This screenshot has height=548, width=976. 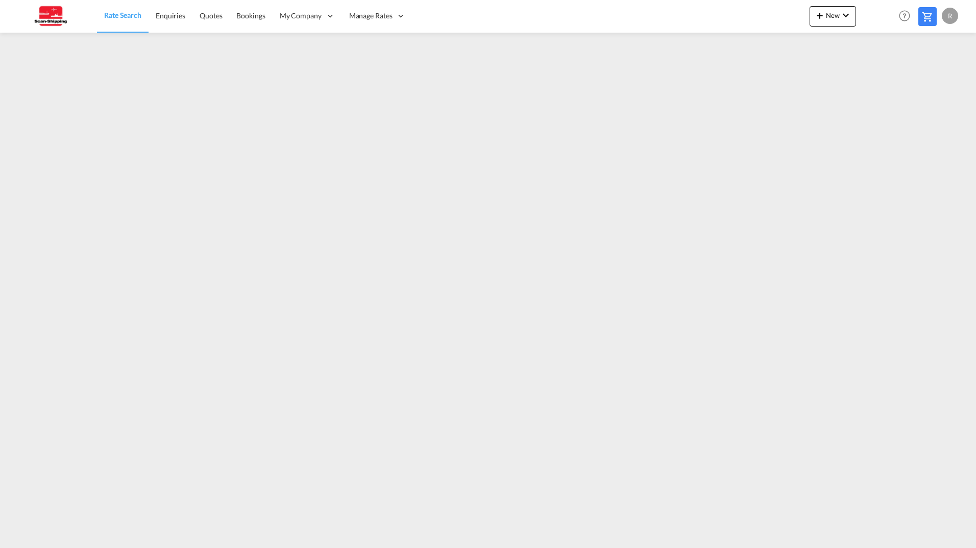 I want to click on span: Enquiries, so click(x=170, y=15).